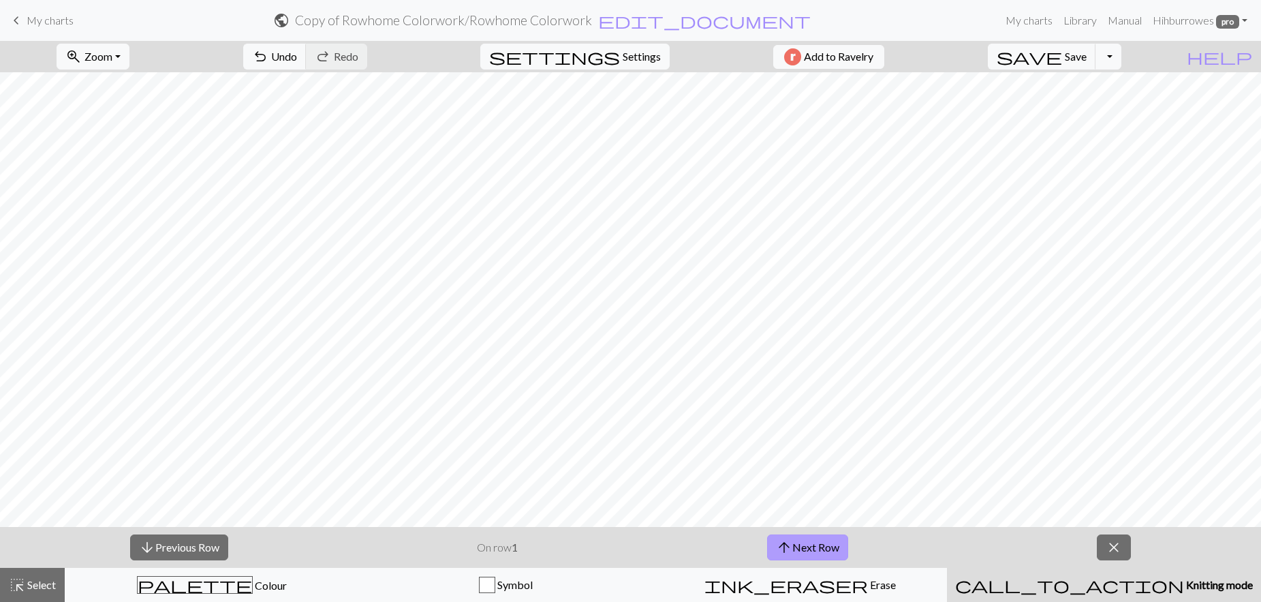 This screenshot has height=602, width=1261. Describe the element at coordinates (1080, 20) in the screenshot. I see `a: Library` at that location.